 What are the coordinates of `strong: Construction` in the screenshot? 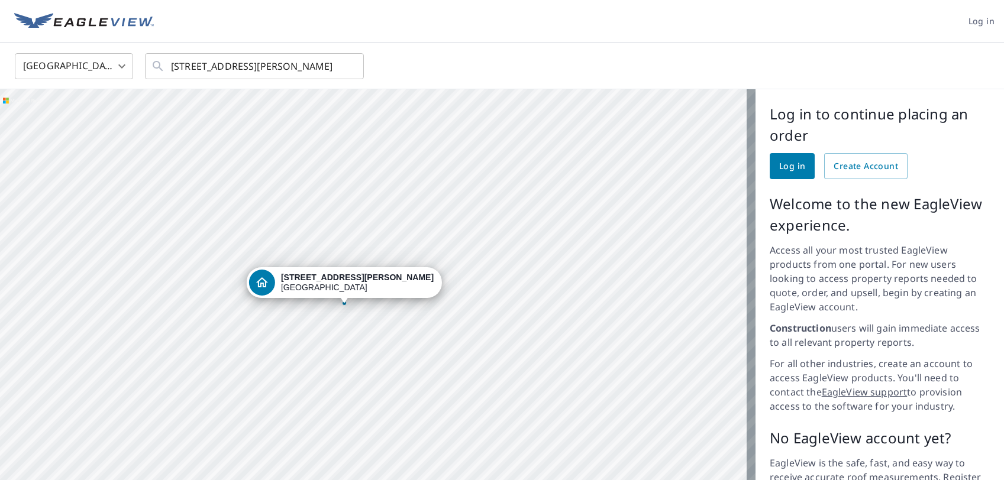 It's located at (801, 328).